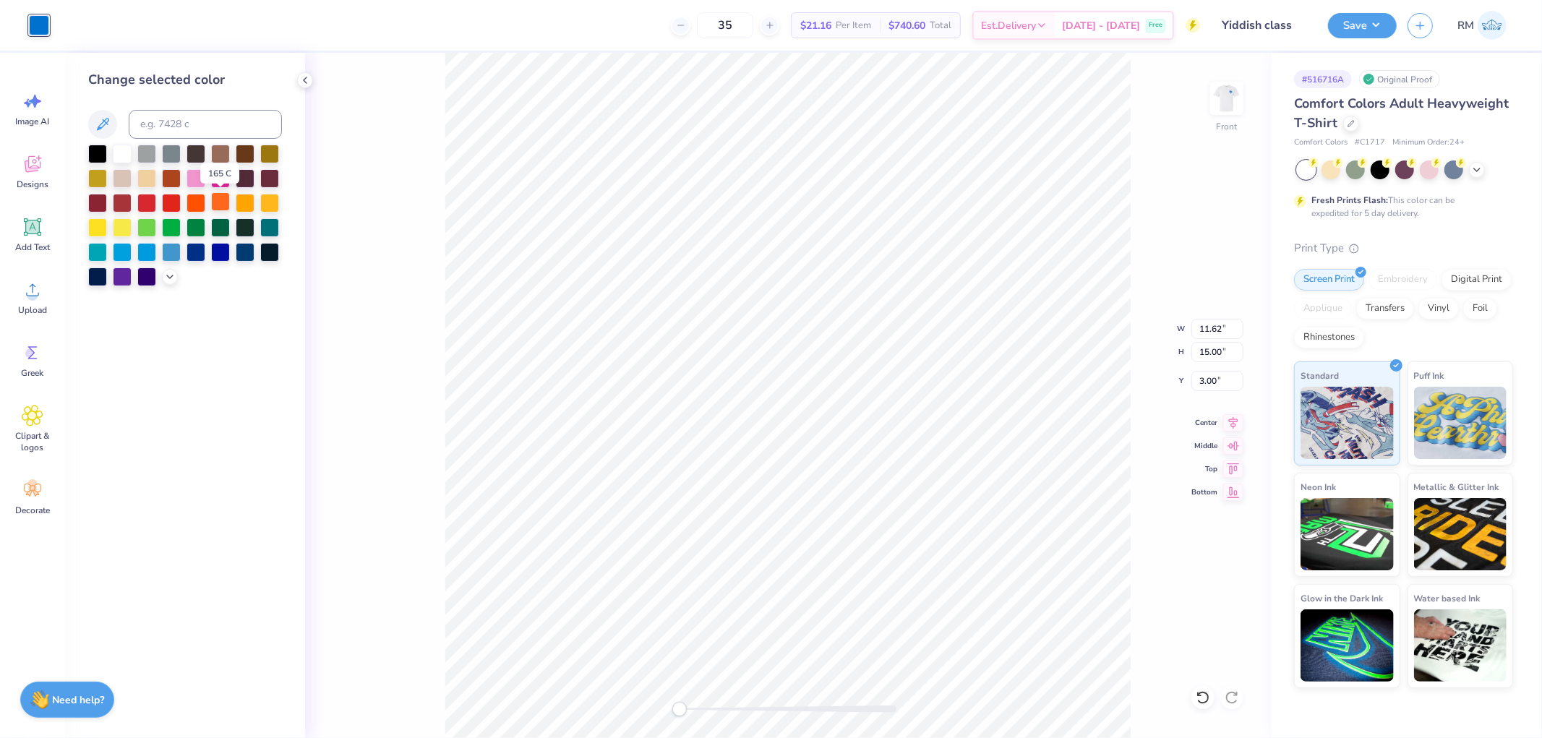 The height and width of the screenshot is (738, 1542). Describe the element at coordinates (1385, 309) in the screenshot. I see `div: Transfers` at that location.